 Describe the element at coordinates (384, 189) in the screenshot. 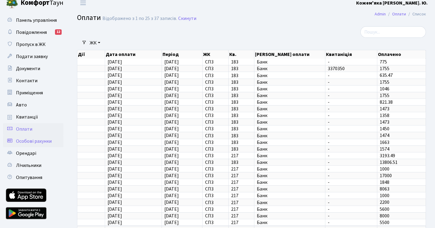

I see `span: 8063` at that location.